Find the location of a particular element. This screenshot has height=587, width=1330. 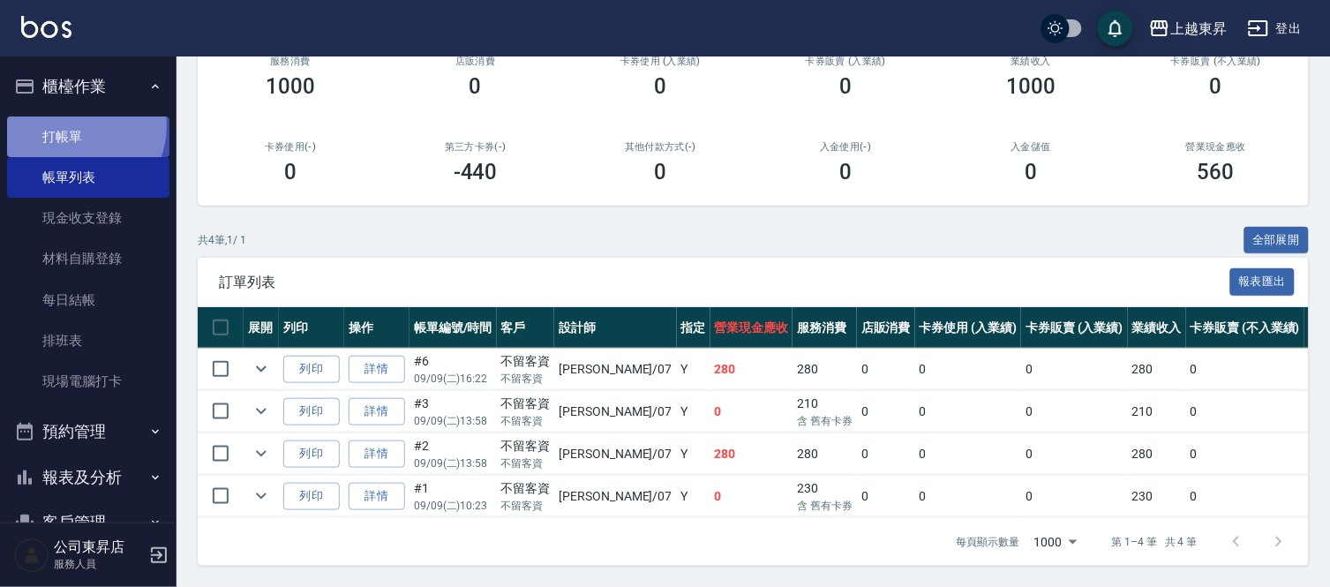

button: 預約管理 is located at coordinates (88, 432).